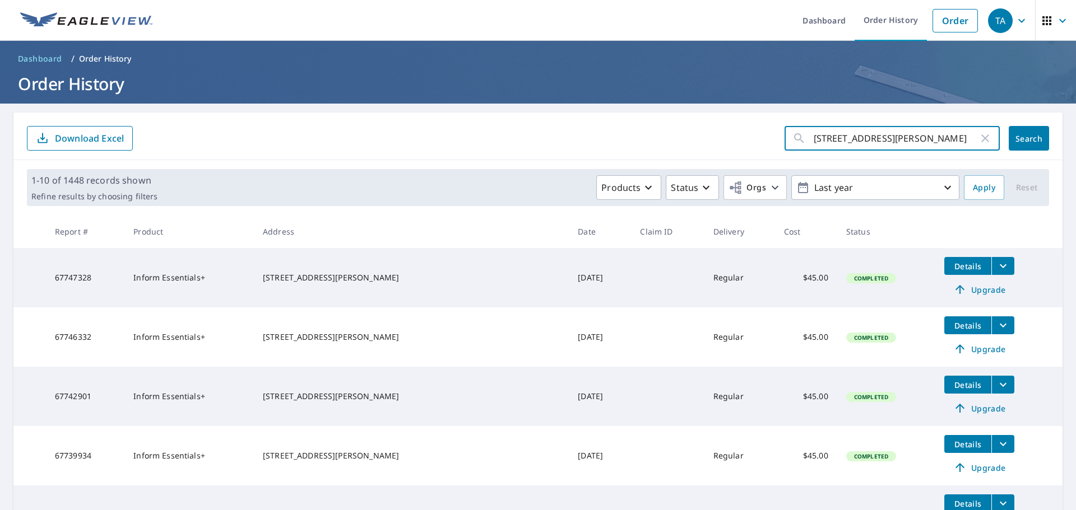  What do you see at coordinates (806, 231) in the screenshot?
I see `th: Cost` at bounding box center [806, 231].